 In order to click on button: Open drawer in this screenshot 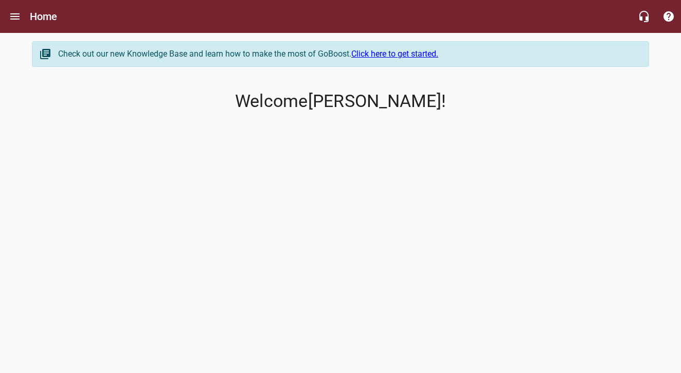, I will do `click(15, 16)`.